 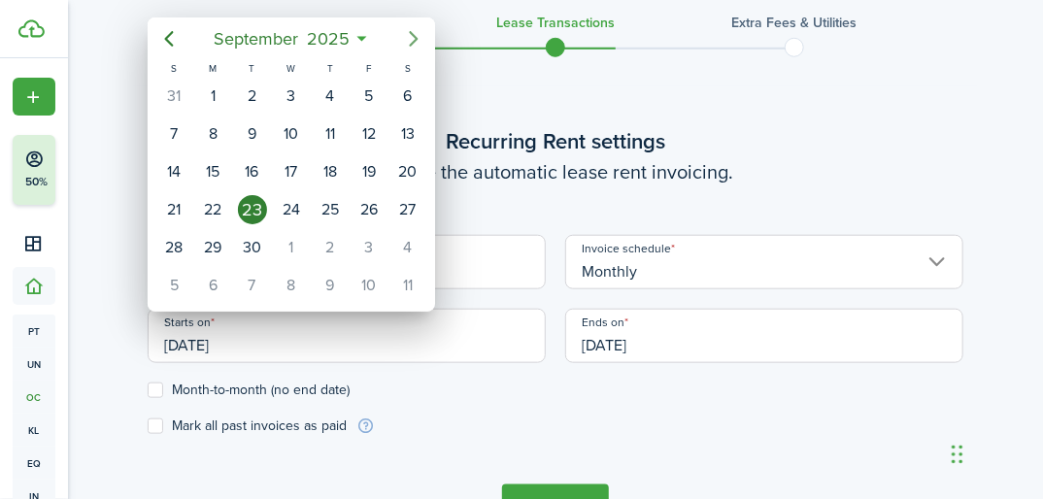 I want to click on div: Wednesday, September 24, 2025, so click(x=291, y=210).